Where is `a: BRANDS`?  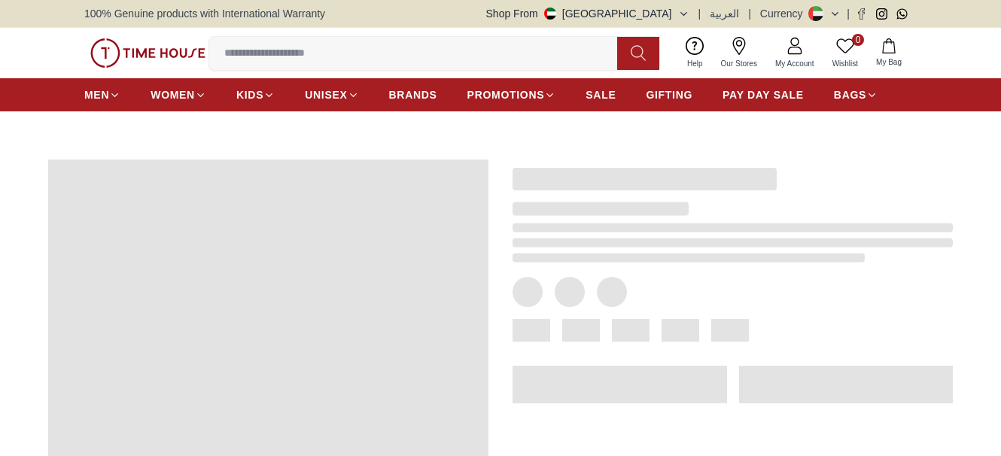
a: BRANDS is located at coordinates (413, 95).